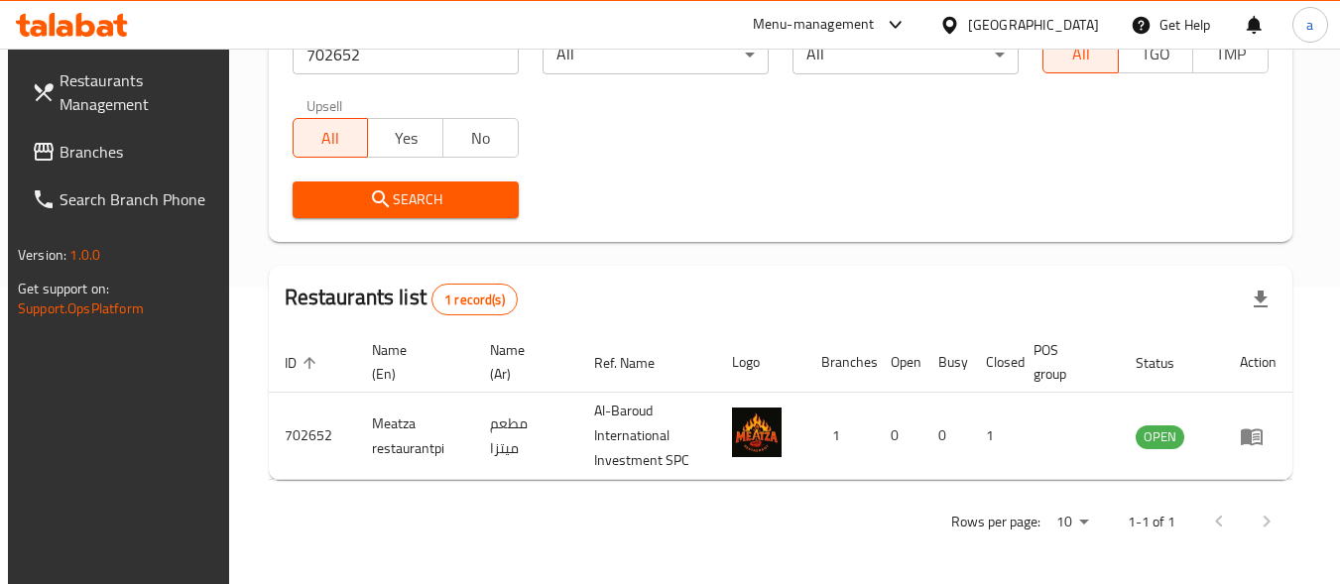 The width and height of the screenshot is (1340, 584). Describe the element at coordinates (406, 138) in the screenshot. I see `span: Yes` at that location.